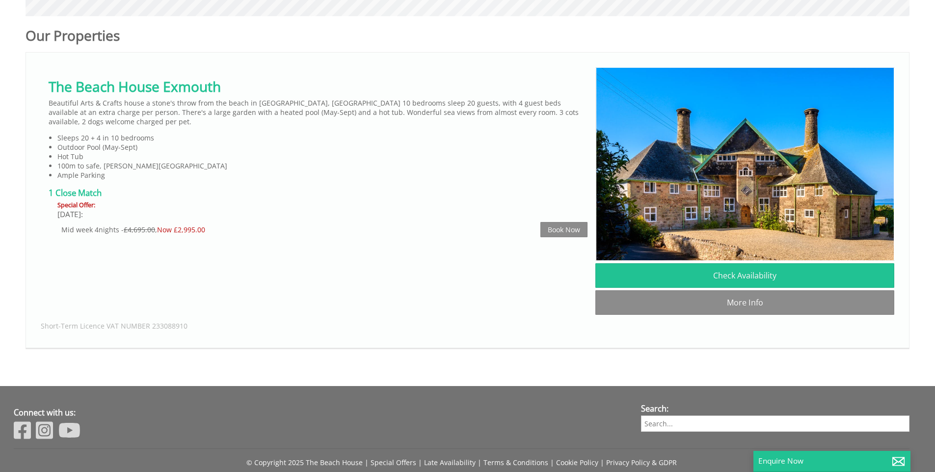 Image resolution: width=935 pixels, height=472 pixels. I want to click on input: Search..., so click(775, 423).